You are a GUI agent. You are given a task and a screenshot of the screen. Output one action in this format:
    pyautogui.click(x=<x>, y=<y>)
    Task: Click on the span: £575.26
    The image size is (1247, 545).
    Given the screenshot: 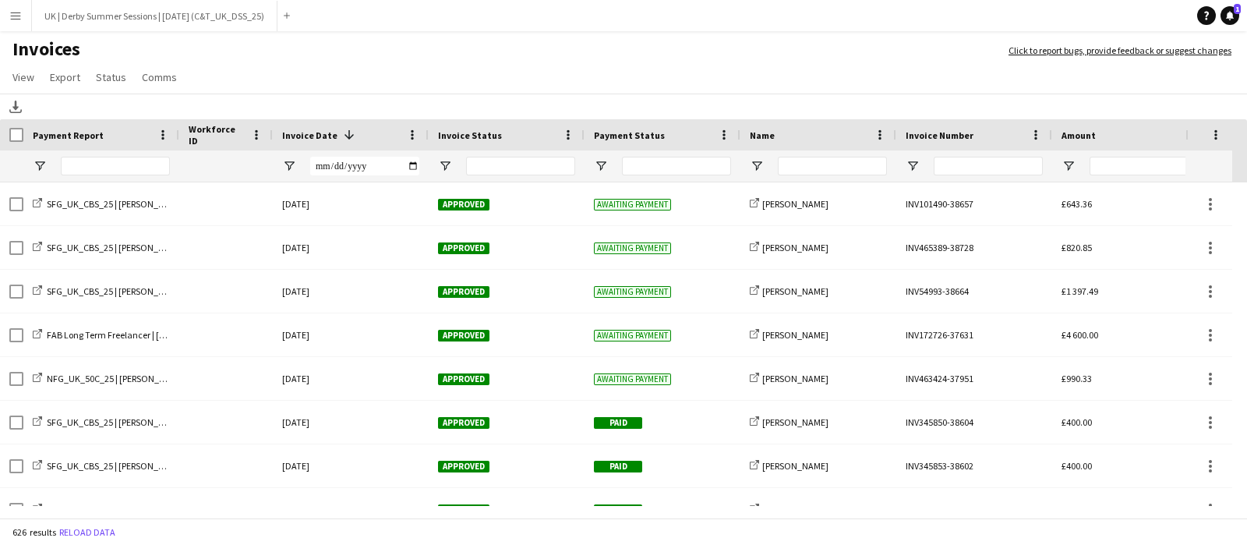 What is the action you would take?
    pyautogui.click(x=1076, y=509)
    